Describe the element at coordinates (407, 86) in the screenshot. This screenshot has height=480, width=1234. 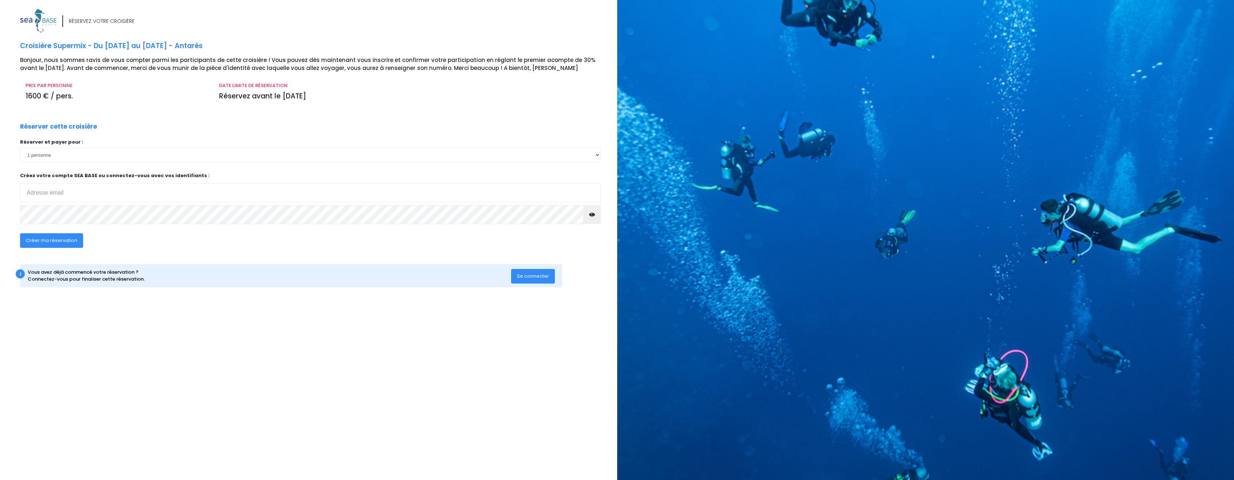
I see `p: DATE LIMITE DE RÉSERVATION` at that location.